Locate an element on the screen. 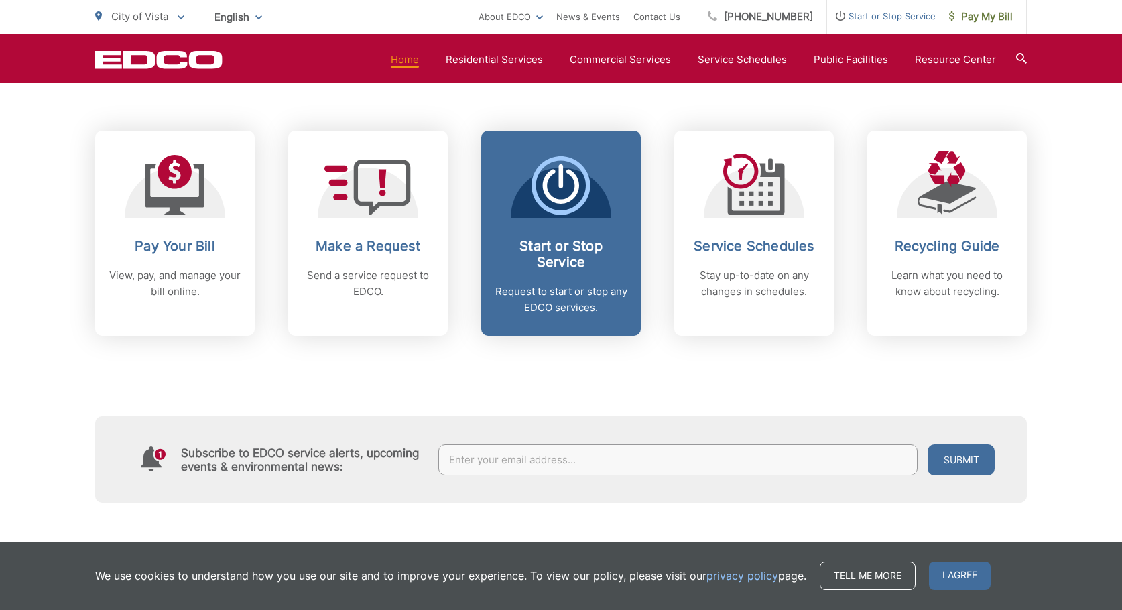  a: Contact Us is located at coordinates (657, 17).